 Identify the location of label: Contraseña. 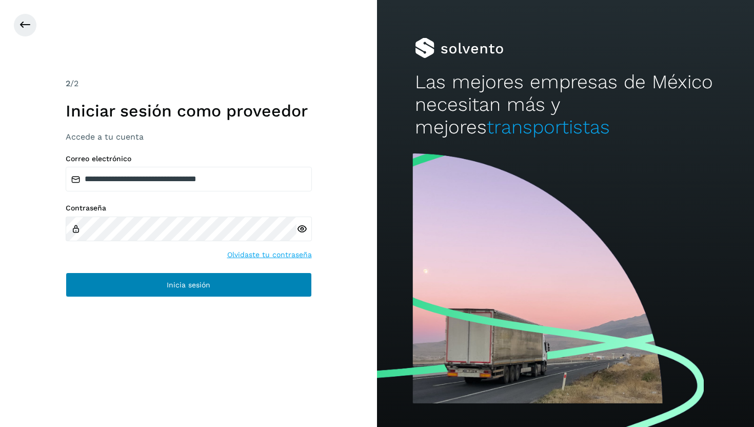
(189, 208).